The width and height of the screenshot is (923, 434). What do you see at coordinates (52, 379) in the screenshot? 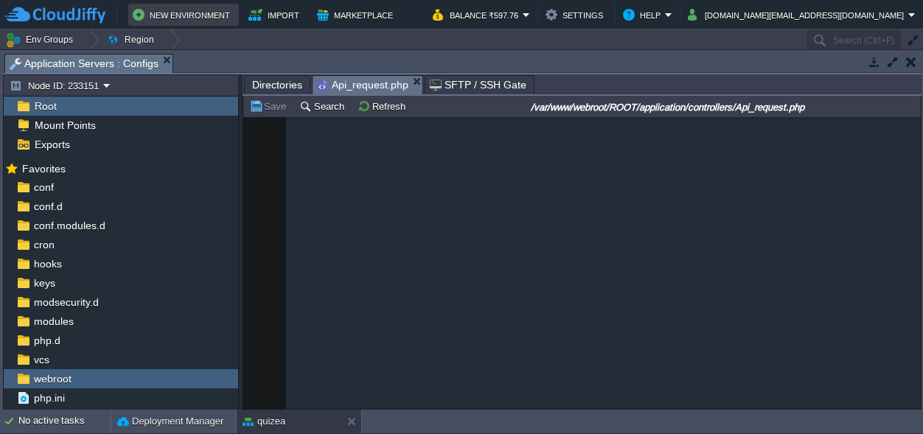
I see `span: webroot` at bounding box center [52, 379].